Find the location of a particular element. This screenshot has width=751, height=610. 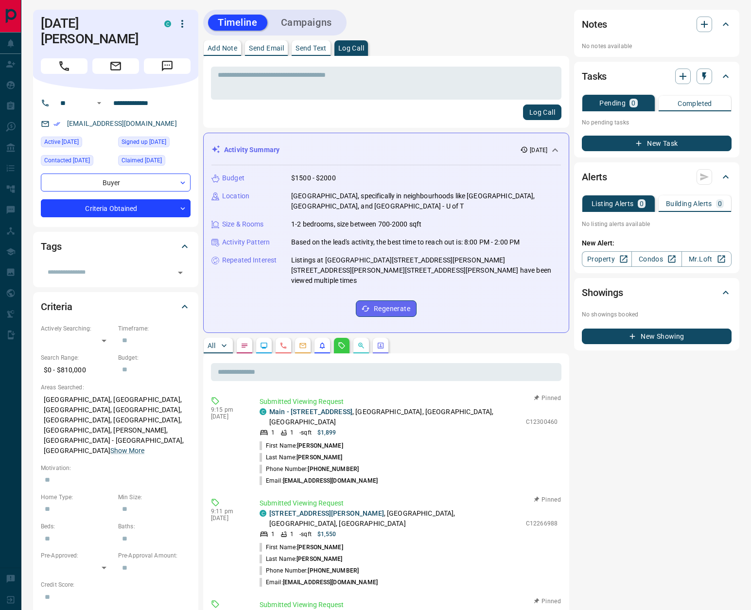

button: Log Call is located at coordinates (542, 112).